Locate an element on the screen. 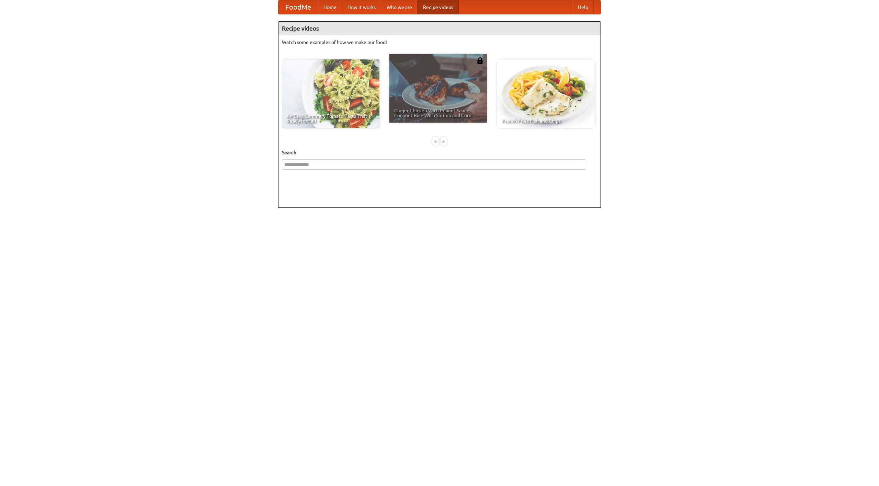 The width and height of the screenshot is (879, 486). span: French Fries Fish and Chips is located at coordinates (546, 121).